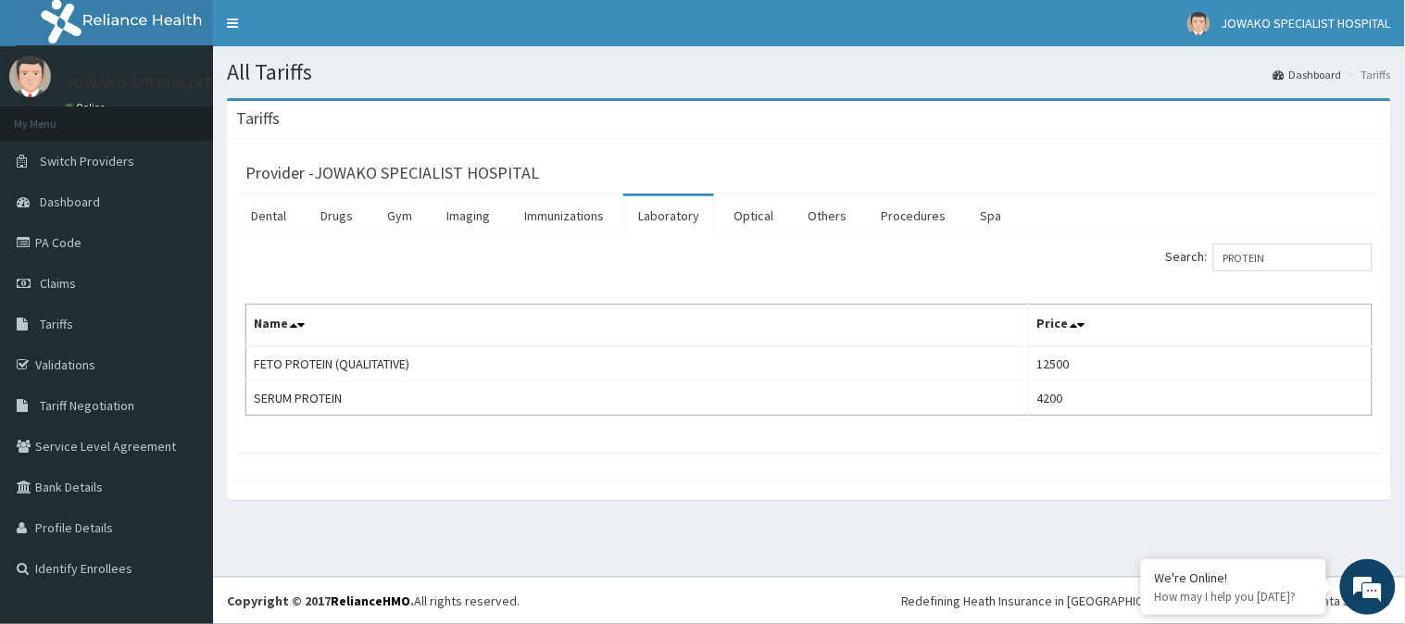 The width and height of the screenshot is (1405, 624). I want to click on span: Switch Providers, so click(87, 161).